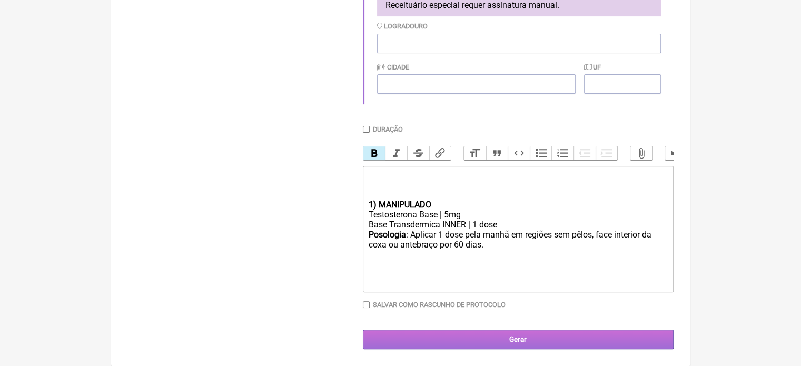  Describe the element at coordinates (518, 214) in the screenshot. I see `div: Testosterona Base | 5mg` at that location.